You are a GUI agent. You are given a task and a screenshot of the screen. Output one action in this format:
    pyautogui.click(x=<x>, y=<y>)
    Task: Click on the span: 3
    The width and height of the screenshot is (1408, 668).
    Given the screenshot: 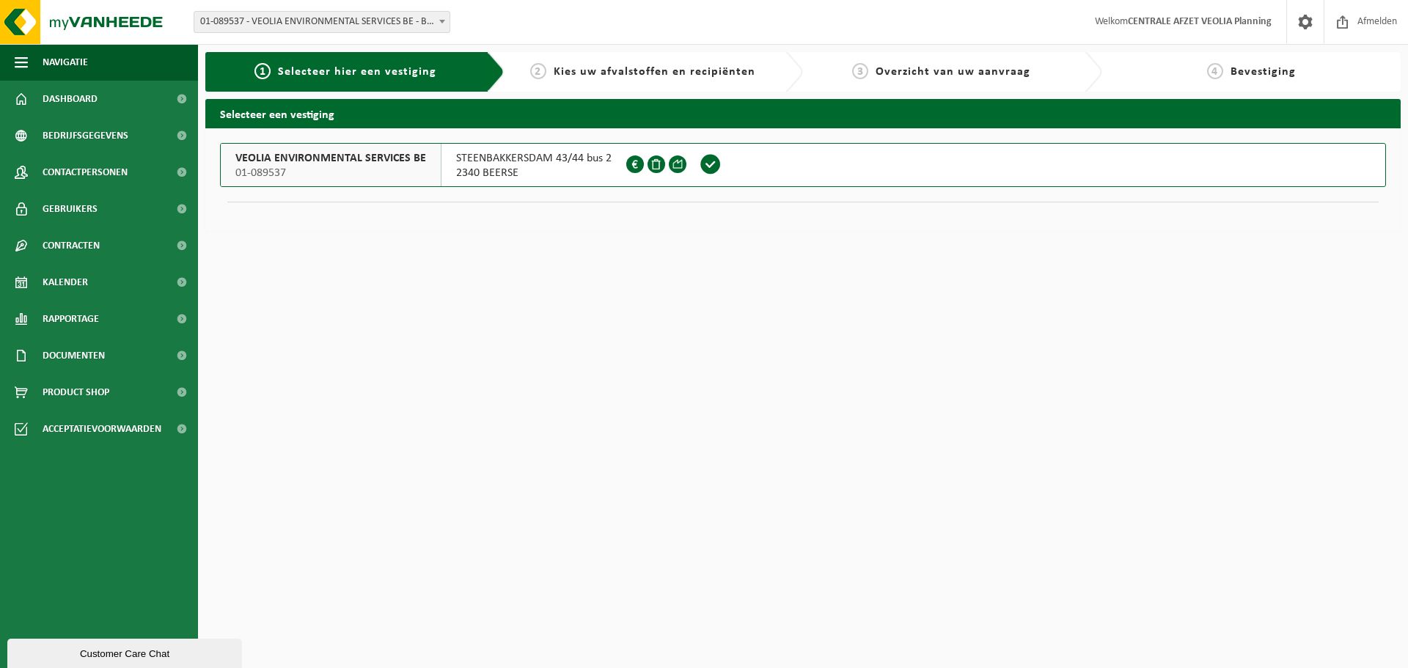 What is the action you would take?
    pyautogui.click(x=860, y=71)
    